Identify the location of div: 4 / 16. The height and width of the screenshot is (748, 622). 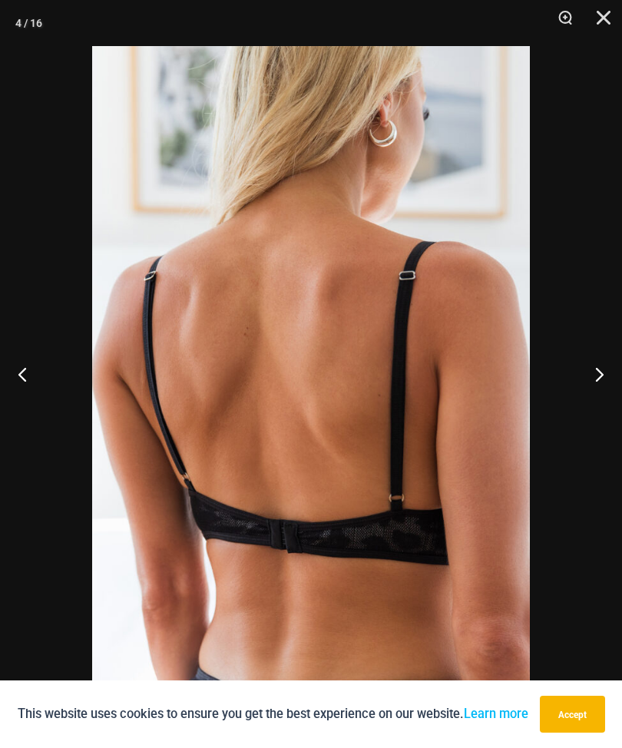
(28, 23).